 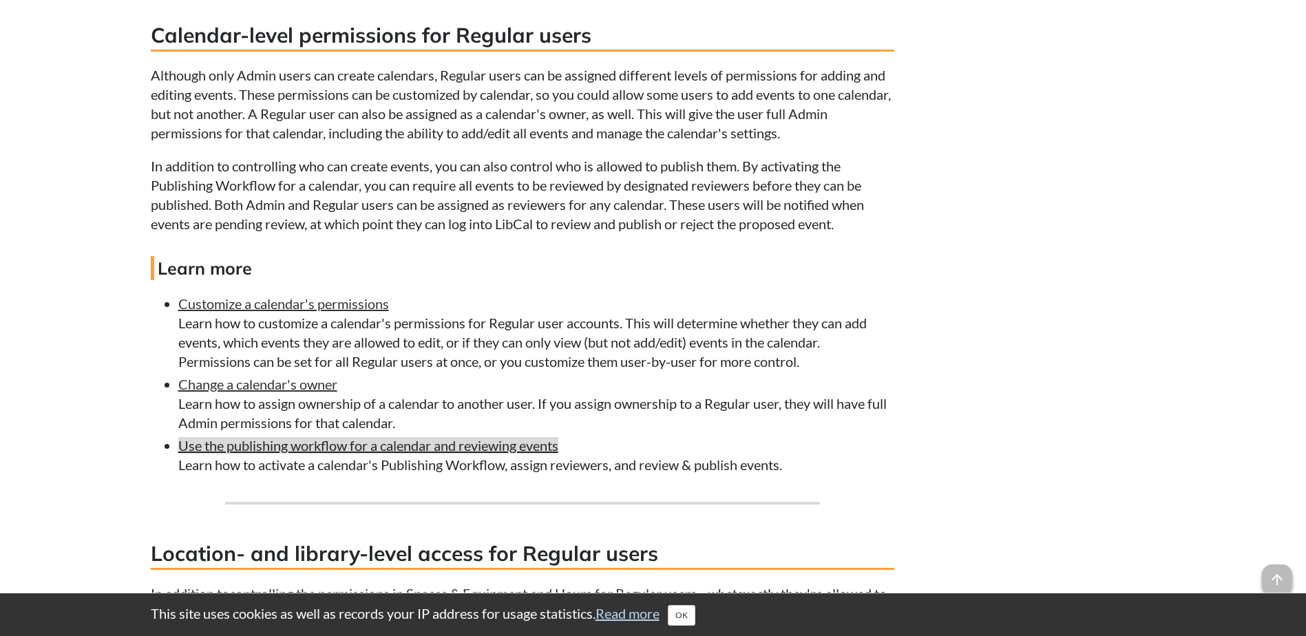 What do you see at coordinates (653, 615) in the screenshot?
I see `div: This site uses cookies as well as records your IP address for usage statistics.` at bounding box center [653, 615].